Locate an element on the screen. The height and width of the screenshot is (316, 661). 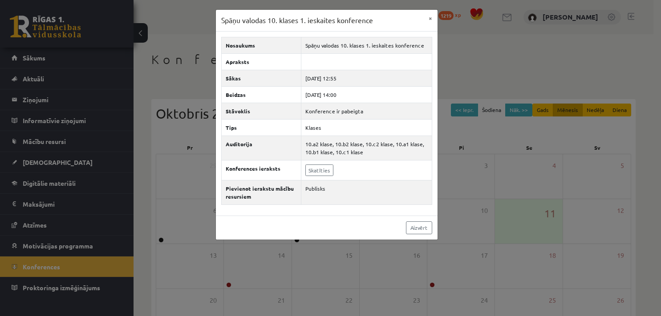
td: Publisks is located at coordinates (367, 192).